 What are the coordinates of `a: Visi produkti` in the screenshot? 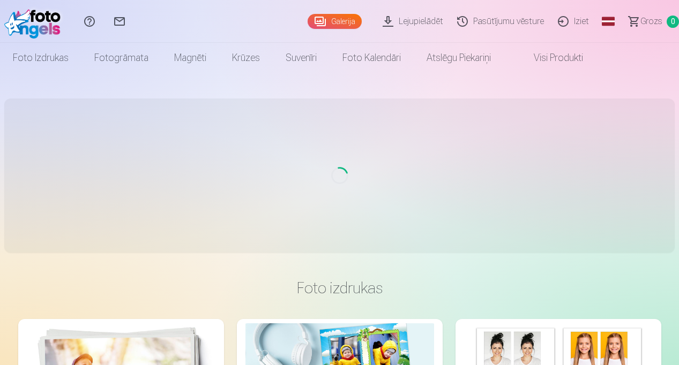 It's located at (550, 58).